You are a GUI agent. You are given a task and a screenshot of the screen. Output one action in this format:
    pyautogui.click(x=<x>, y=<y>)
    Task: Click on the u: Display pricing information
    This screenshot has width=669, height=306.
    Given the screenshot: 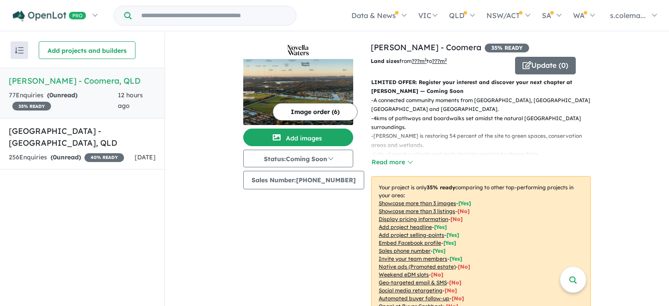 What is the action you would take?
    pyautogui.click(x=414, y=219)
    